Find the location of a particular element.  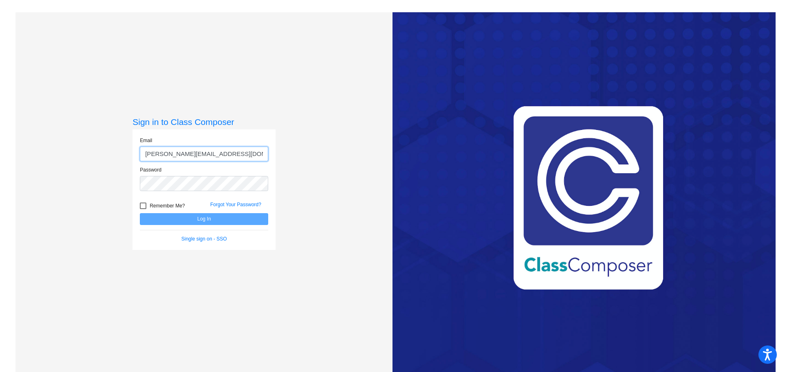

h3: Sign in to Class Composer is located at coordinates (204, 122).